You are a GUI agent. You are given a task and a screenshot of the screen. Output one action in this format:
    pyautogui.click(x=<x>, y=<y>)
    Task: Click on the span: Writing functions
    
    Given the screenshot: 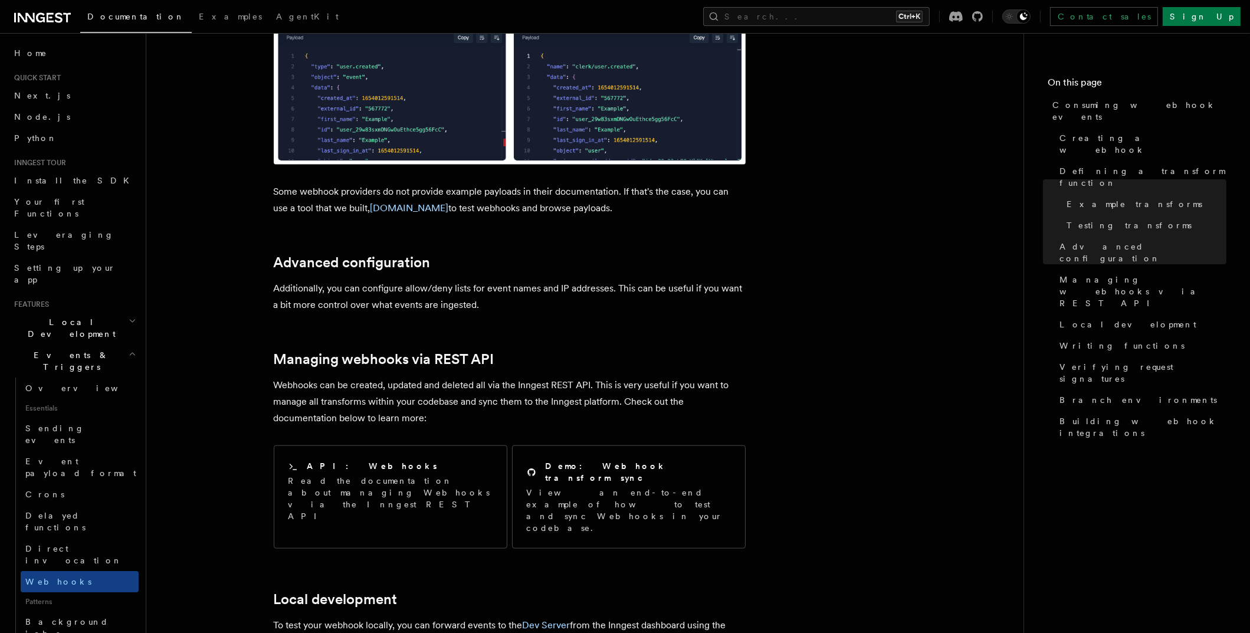 What is the action you would take?
    pyautogui.click(x=1122, y=346)
    